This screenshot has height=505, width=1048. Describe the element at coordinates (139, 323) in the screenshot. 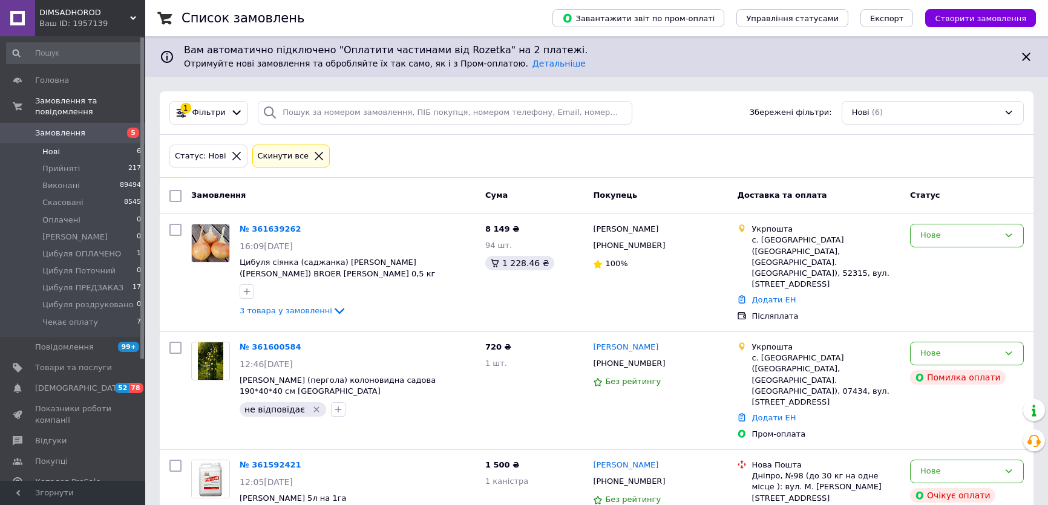

I see `span: 7` at that location.